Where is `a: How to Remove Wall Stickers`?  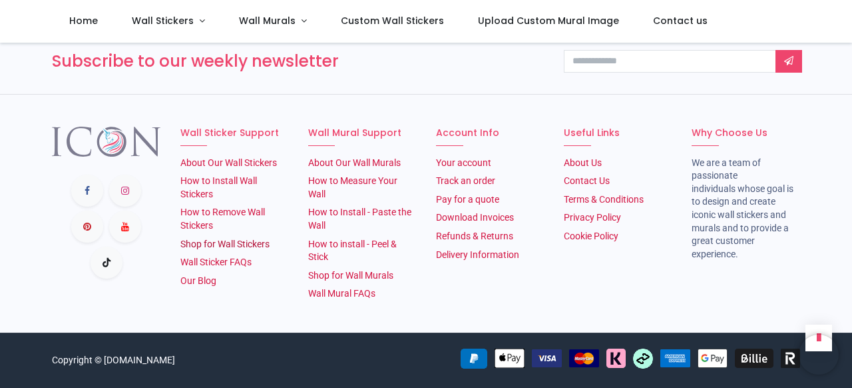
a: How to Remove Wall Stickers is located at coordinates (222, 218).